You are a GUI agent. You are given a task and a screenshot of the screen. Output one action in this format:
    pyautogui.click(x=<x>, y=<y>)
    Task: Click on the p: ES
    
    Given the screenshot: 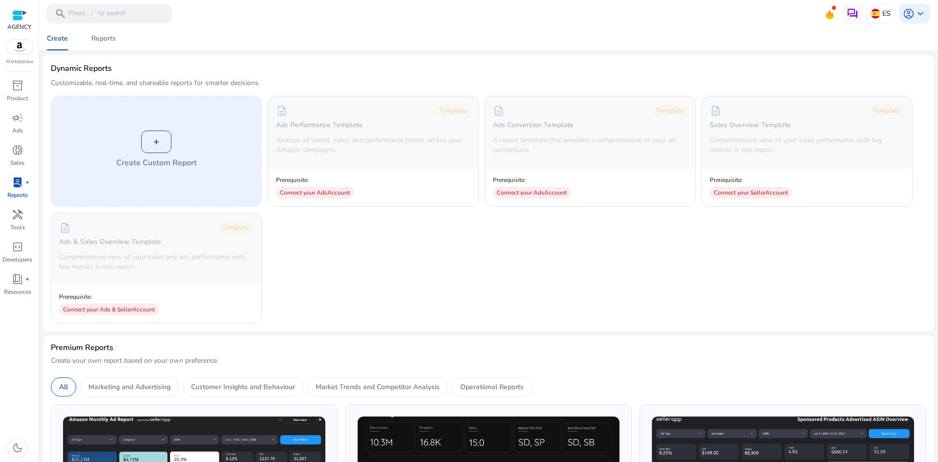 What is the action you would take?
    pyautogui.click(x=886, y=13)
    